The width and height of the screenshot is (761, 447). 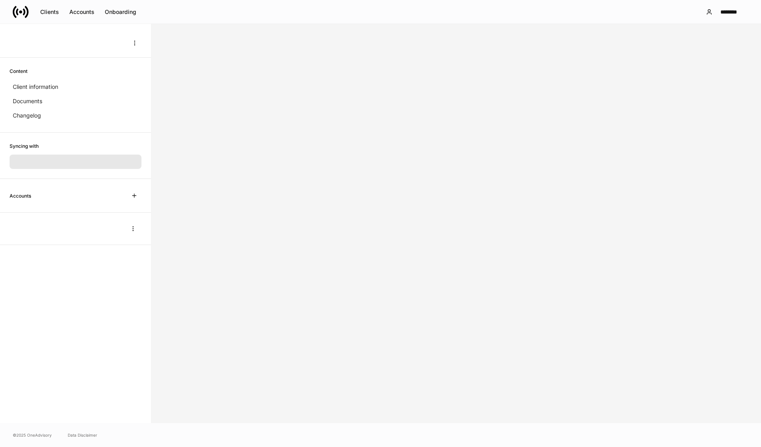 What do you see at coordinates (20, 196) in the screenshot?
I see `h6: Accounts` at bounding box center [20, 196].